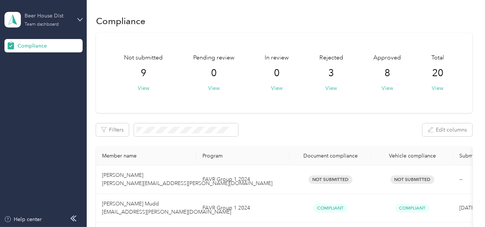 This screenshot has width=485, height=227. What do you see at coordinates (447, 130) in the screenshot?
I see `button: Edit columns` at bounding box center [447, 130].